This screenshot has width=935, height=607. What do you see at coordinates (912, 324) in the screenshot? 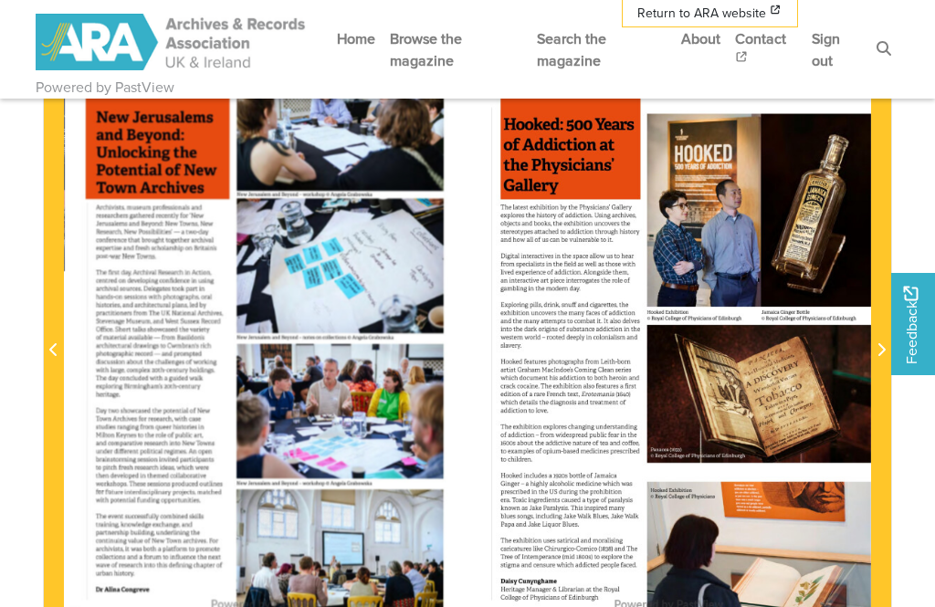
I see `a: Would you like to provide feedback?` at bounding box center [912, 324].